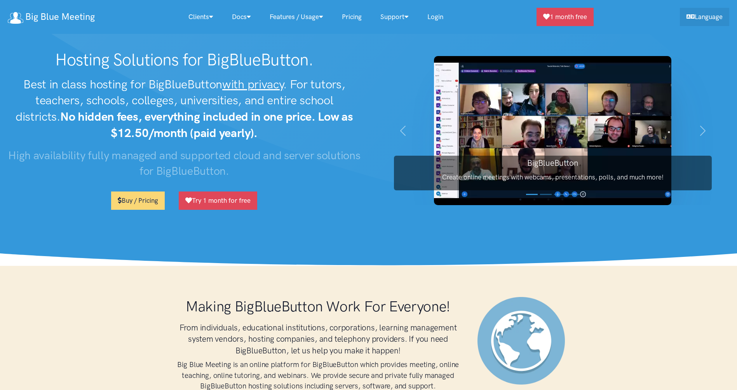 This screenshot has width=737, height=390. Describe the element at coordinates (553, 162) in the screenshot. I see `h3: BigBlueButton` at that location.